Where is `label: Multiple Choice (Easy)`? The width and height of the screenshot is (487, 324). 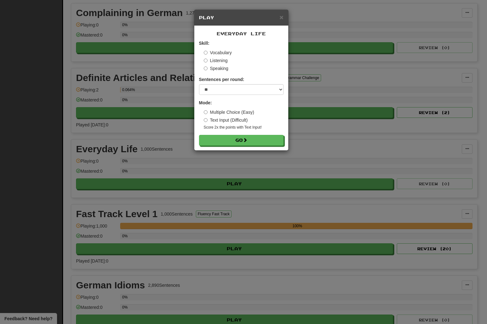 label: Multiple Choice (Easy) is located at coordinates (229, 112).